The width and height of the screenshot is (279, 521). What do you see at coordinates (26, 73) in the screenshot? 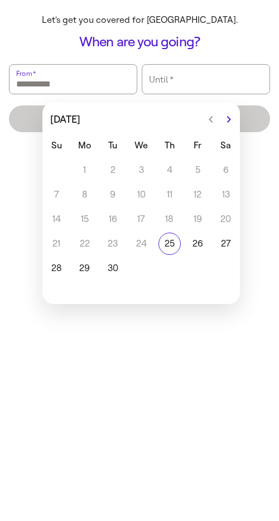
I see `label: From` at bounding box center [26, 73].